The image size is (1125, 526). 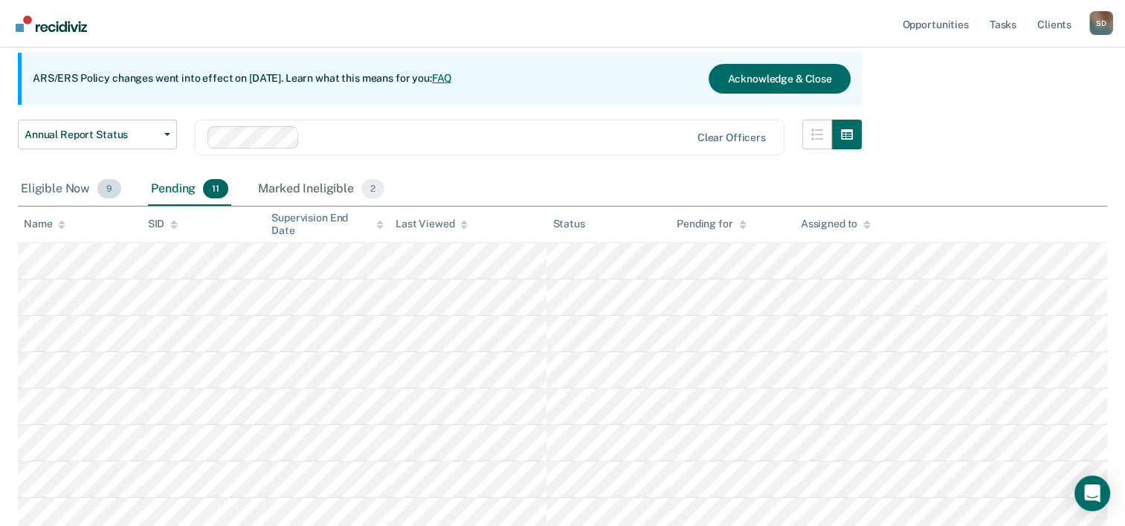 What do you see at coordinates (1101, 23) in the screenshot?
I see `button: Profile dropdown button` at bounding box center [1101, 23].